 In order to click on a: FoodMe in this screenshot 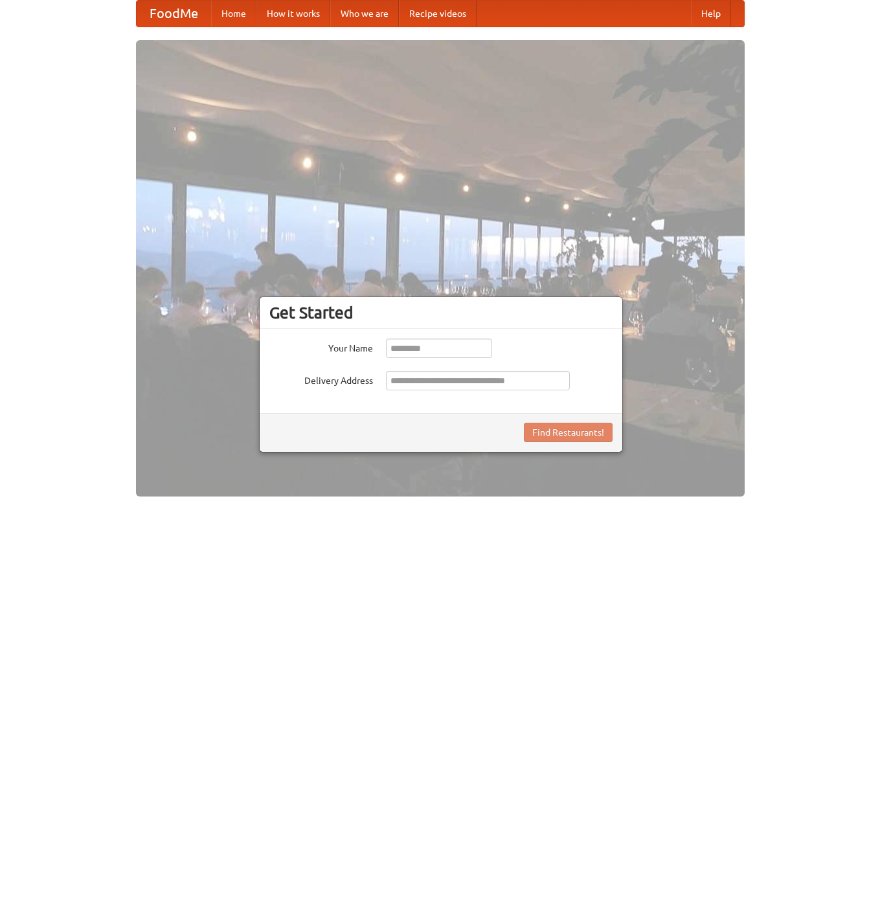, I will do `click(173, 14)`.